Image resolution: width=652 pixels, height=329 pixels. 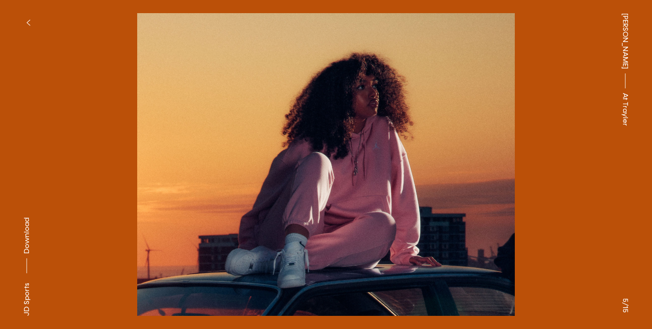 I want to click on span: At Trayler, so click(x=625, y=109).